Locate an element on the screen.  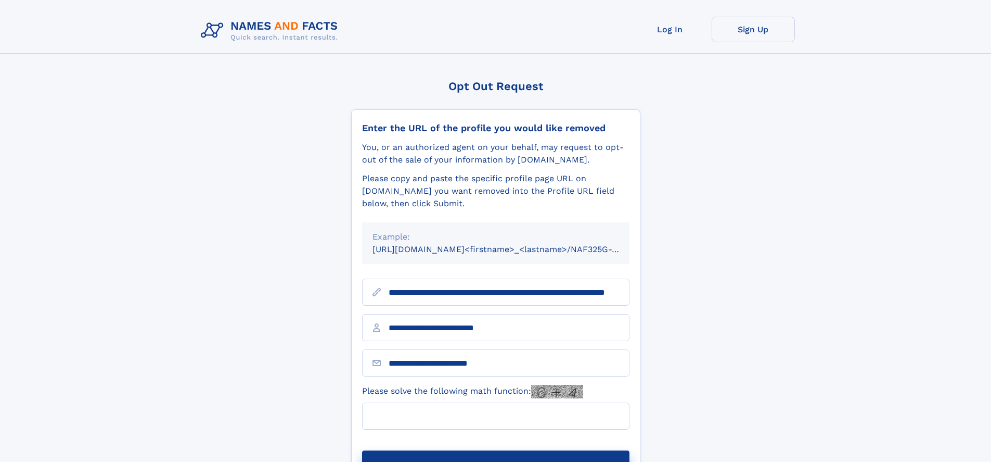
div: You, or an authorized agent on your behalf, may request to opt-out of the sale of your informatio... is located at coordinates (496, 154).